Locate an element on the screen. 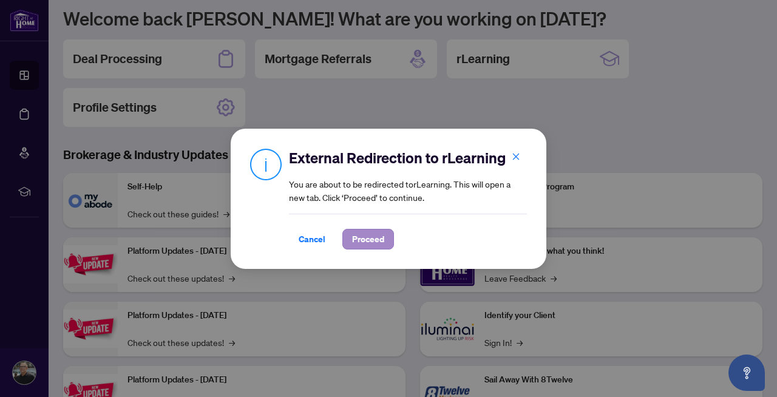 The image size is (777, 397). span: Cancel is located at coordinates (312, 239).